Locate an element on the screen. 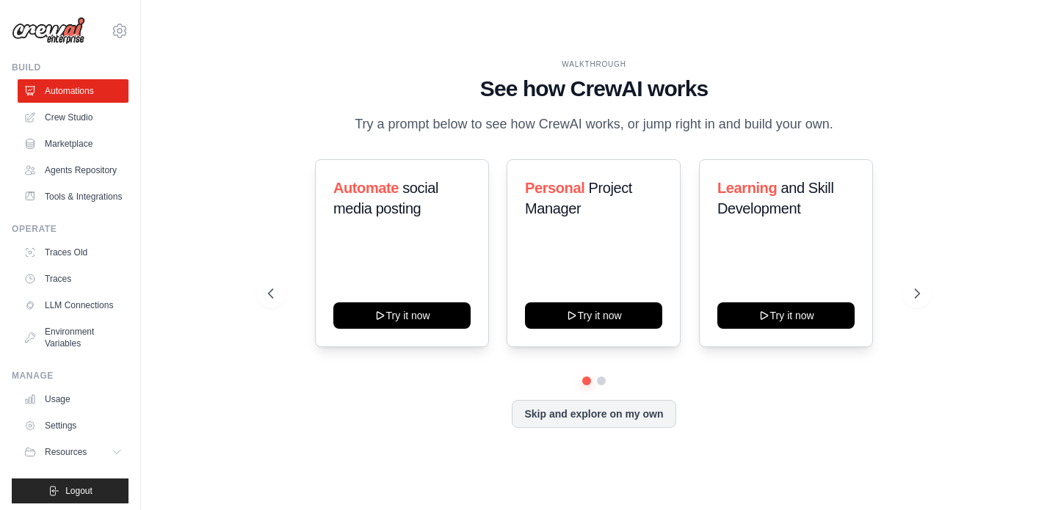 The height and width of the screenshot is (510, 1047). div: Operate is located at coordinates (70, 229).